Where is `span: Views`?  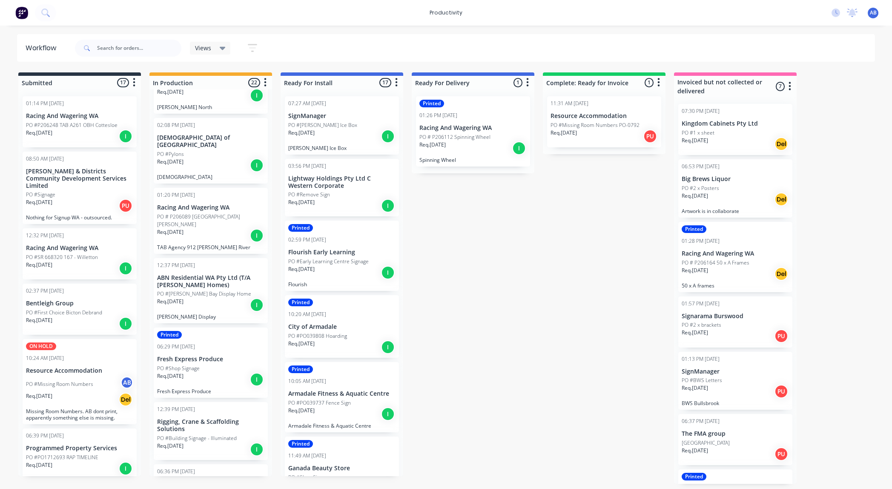 span: Views is located at coordinates (203, 48).